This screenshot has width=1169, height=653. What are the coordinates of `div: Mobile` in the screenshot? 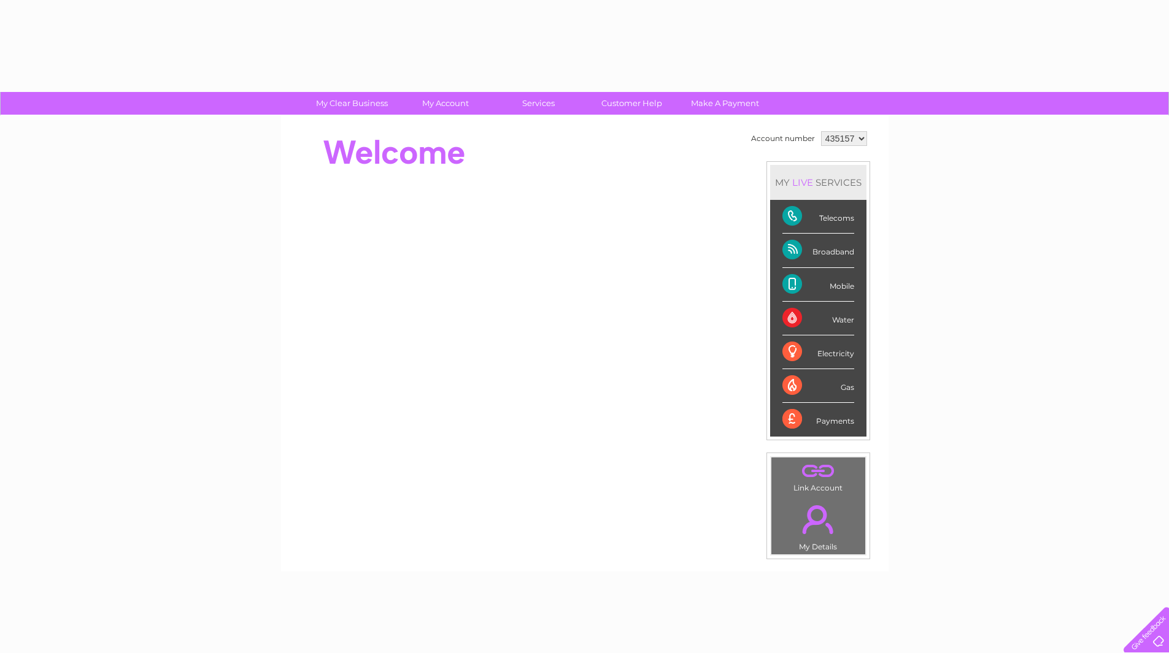 It's located at (818, 285).